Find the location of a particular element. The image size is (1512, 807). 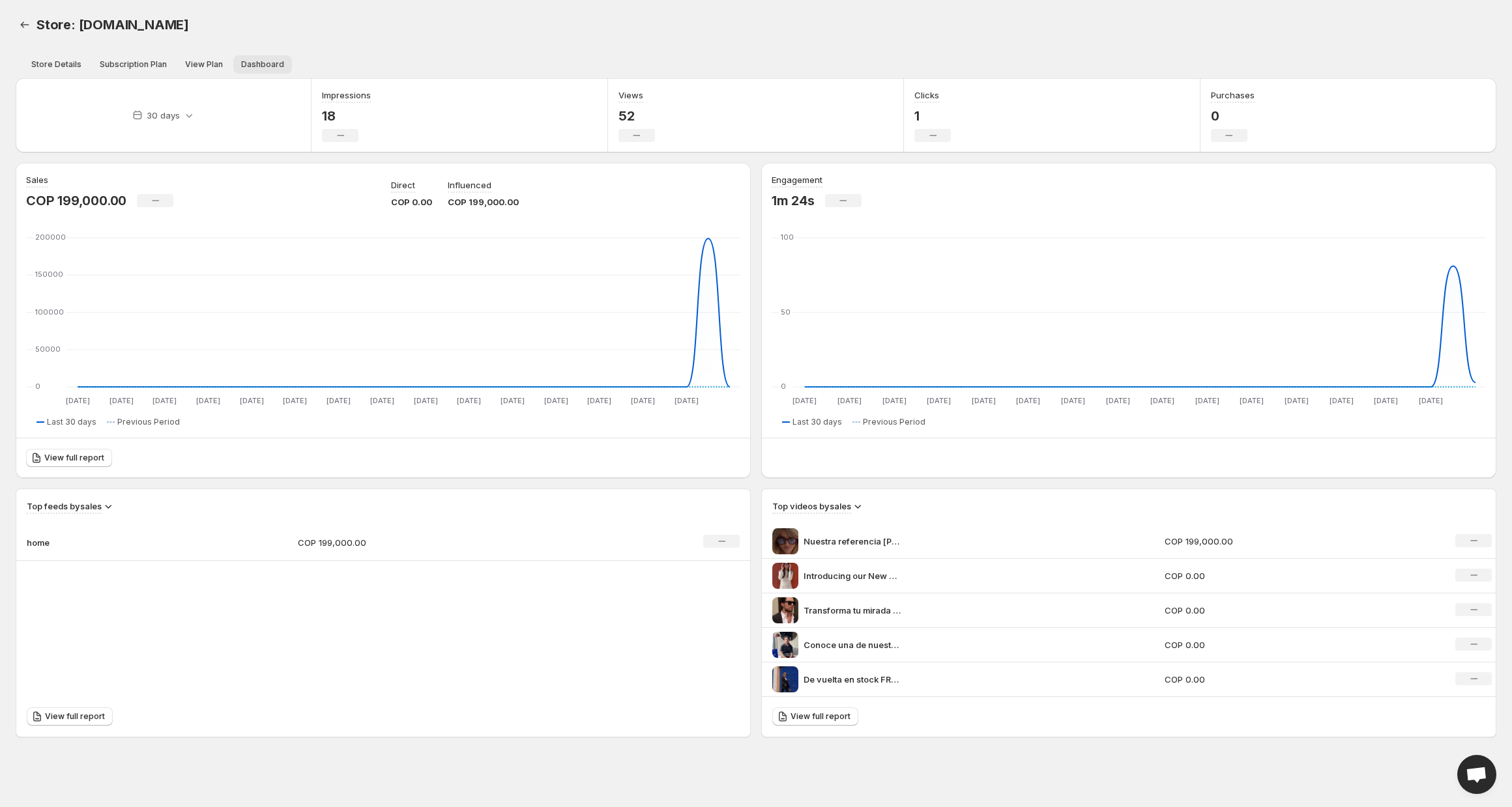

p: Influenced is located at coordinates (469, 185).